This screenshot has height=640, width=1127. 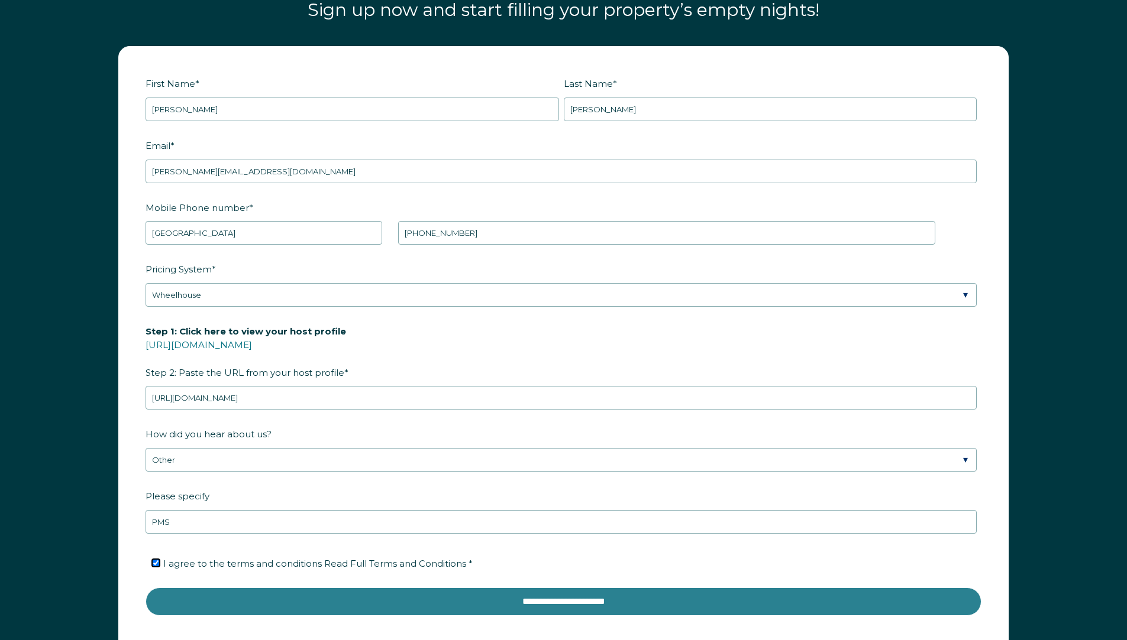 What do you see at coordinates (177, 496) in the screenshot?
I see `span: Please specify` at bounding box center [177, 496].